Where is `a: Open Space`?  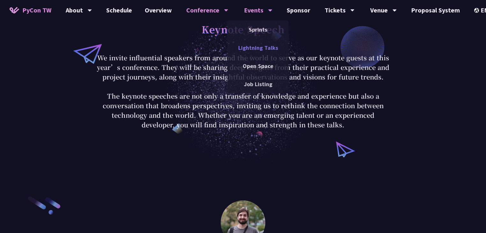 a: Open Space is located at coordinates (258, 66).